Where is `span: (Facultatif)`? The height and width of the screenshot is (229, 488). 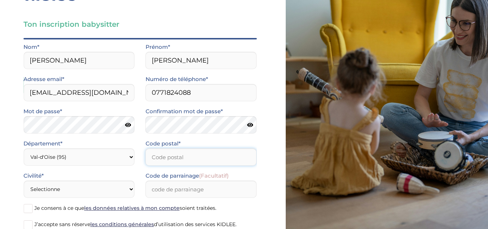 span: (Facultatif) is located at coordinates (214, 175).